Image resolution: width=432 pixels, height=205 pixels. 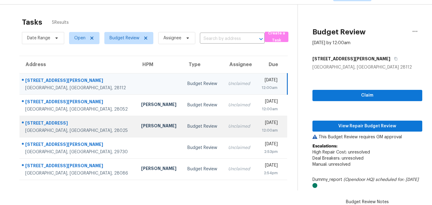 What do you see at coordinates (367, 126) in the screenshot?
I see `button: View Repair Budget Review` at bounding box center [367, 126].